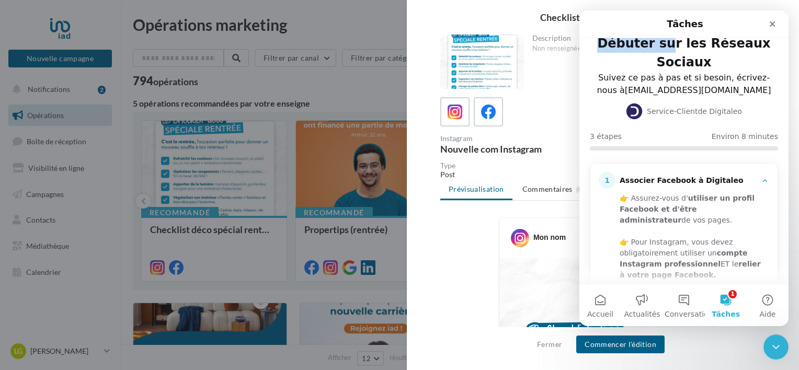  Describe the element at coordinates (26, 126) in the screenshot. I see `p: 3 étapes` at that location.